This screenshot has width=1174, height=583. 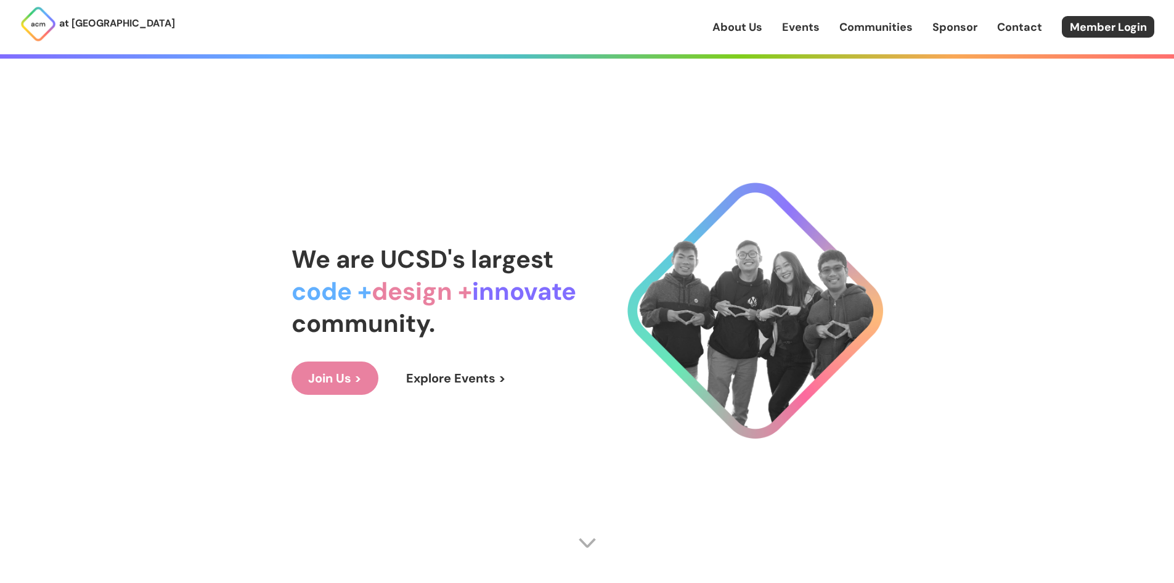 I want to click on img: Cool Logo, so click(x=755, y=310).